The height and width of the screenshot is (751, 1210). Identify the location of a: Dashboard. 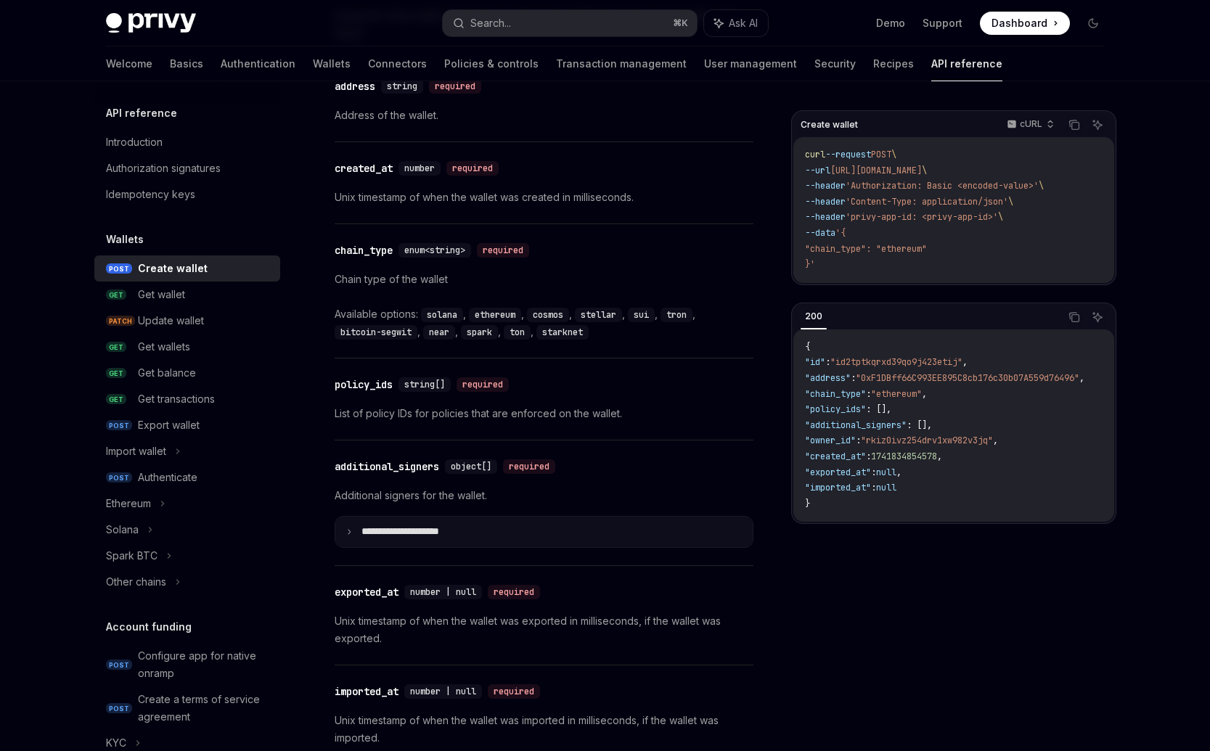
(1025, 23).